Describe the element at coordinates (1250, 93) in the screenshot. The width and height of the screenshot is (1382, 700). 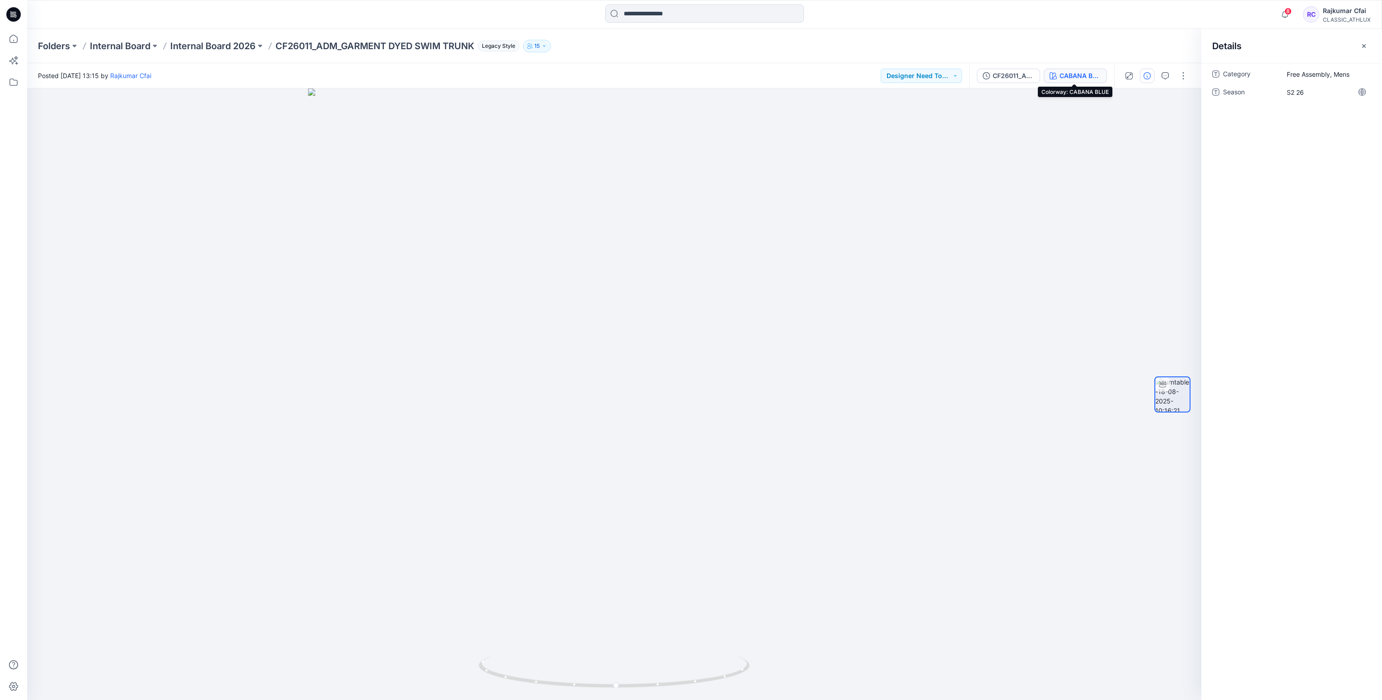
I see `span: Season` at that location.